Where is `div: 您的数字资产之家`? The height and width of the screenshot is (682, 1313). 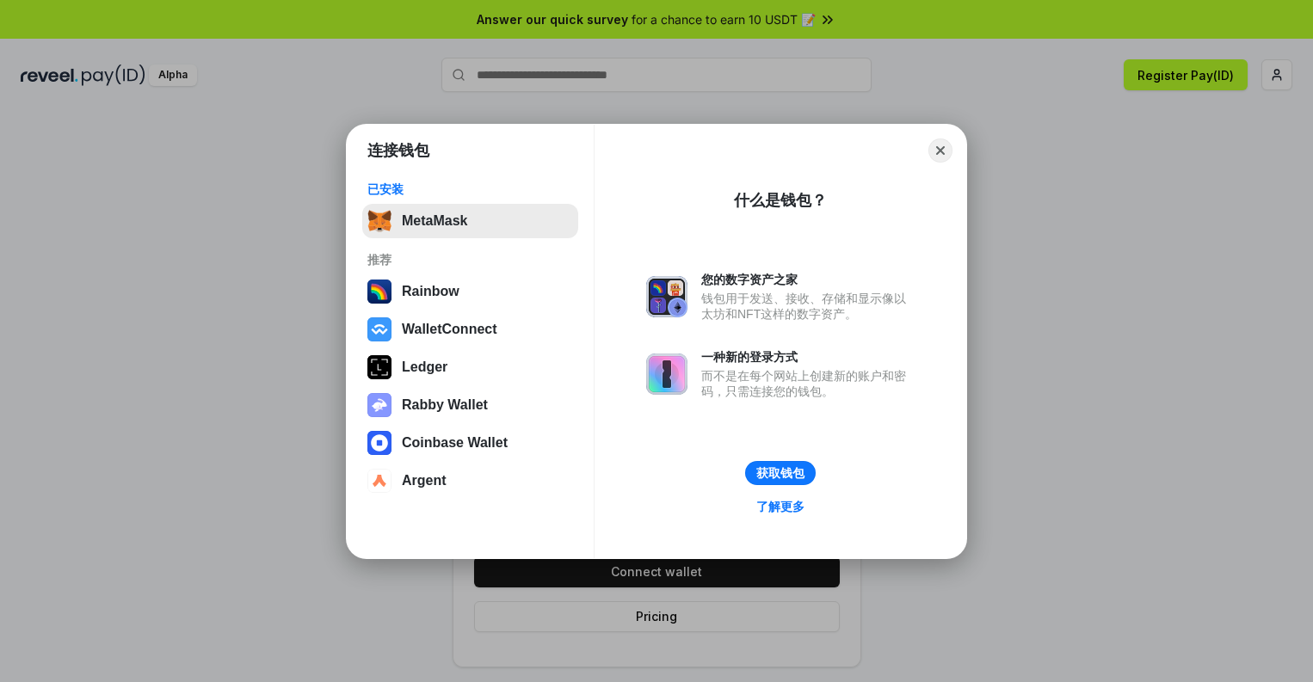 div: 您的数字资产之家 is located at coordinates (808, 280).